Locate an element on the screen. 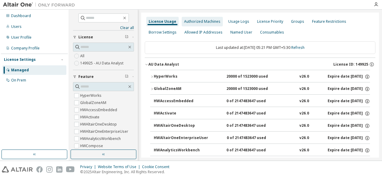  label: All is located at coordinates (83, 56).